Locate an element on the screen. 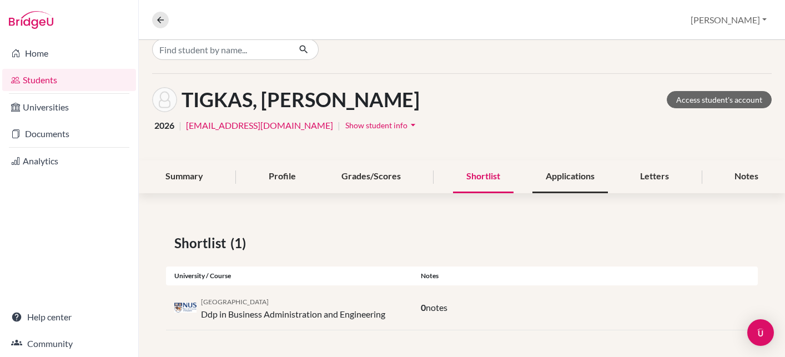 Image resolution: width=785 pixels, height=357 pixels. a: Universities is located at coordinates (69, 107).